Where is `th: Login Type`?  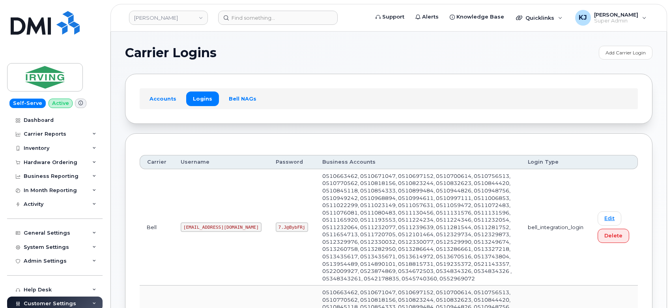 th: Login Type is located at coordinates (556, 162).